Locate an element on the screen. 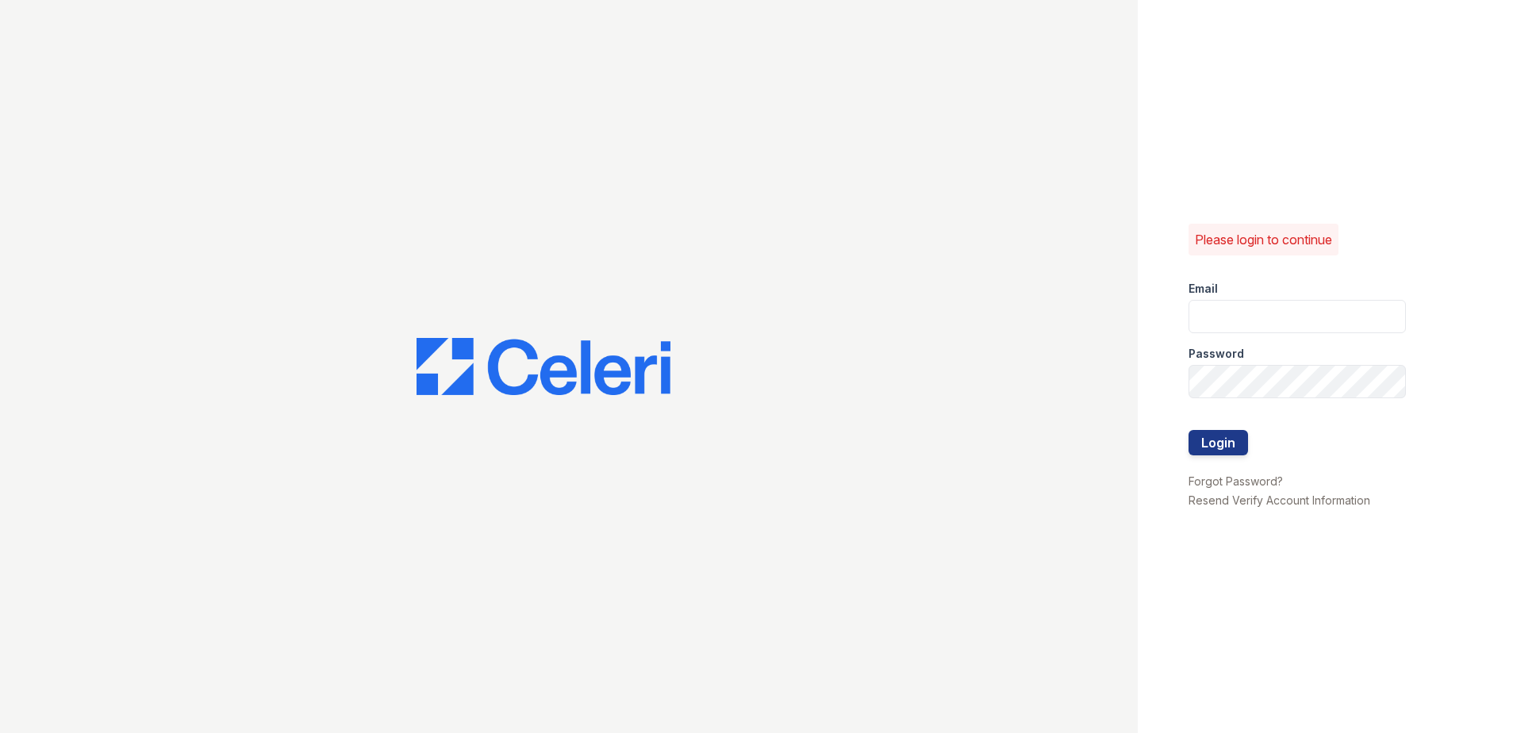  button: Login is located at coordinates (1218, 443).